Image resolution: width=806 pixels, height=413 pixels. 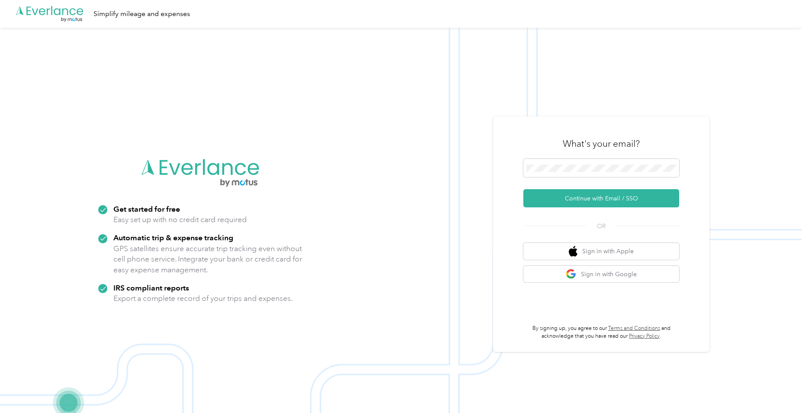 I want to click on button: google logoSign in with Google, so click(x=601, y=274).